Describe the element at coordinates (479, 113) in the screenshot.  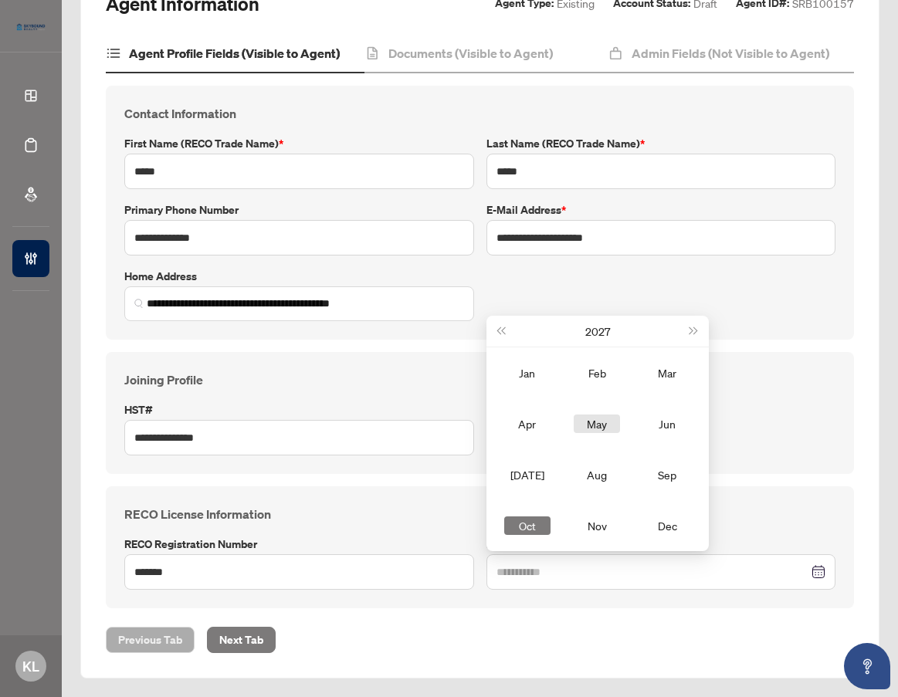
I see `h4: Contact Information` at that location.